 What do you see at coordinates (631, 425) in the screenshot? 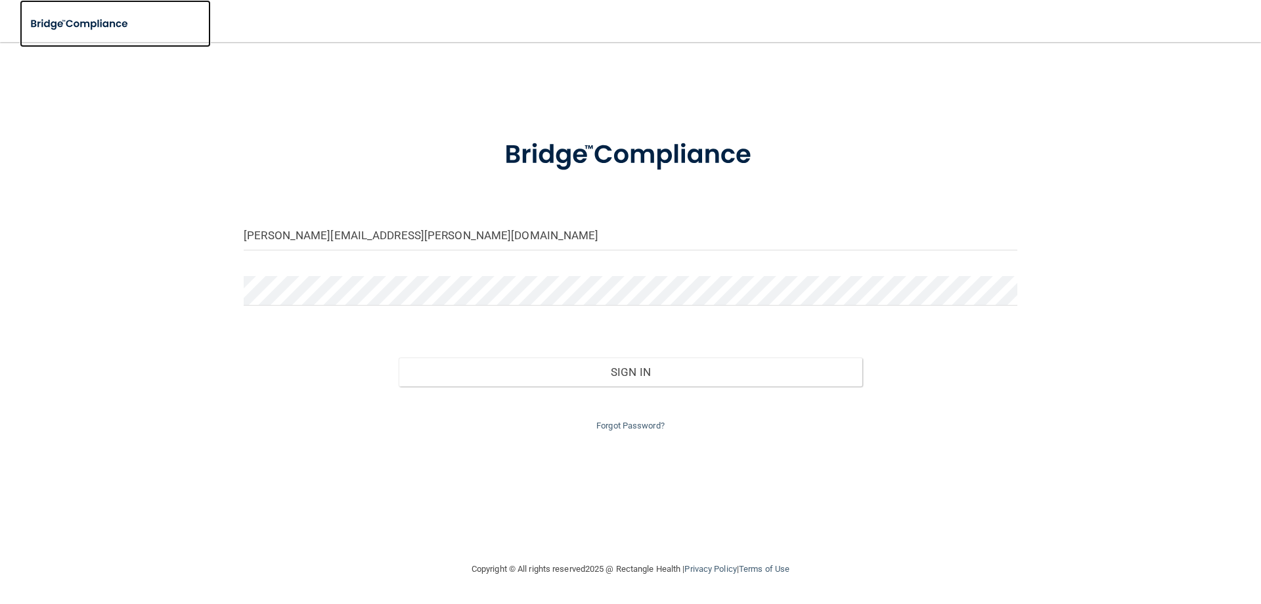
I see `a: Forgot Password?` at bounding box center [631, 425].